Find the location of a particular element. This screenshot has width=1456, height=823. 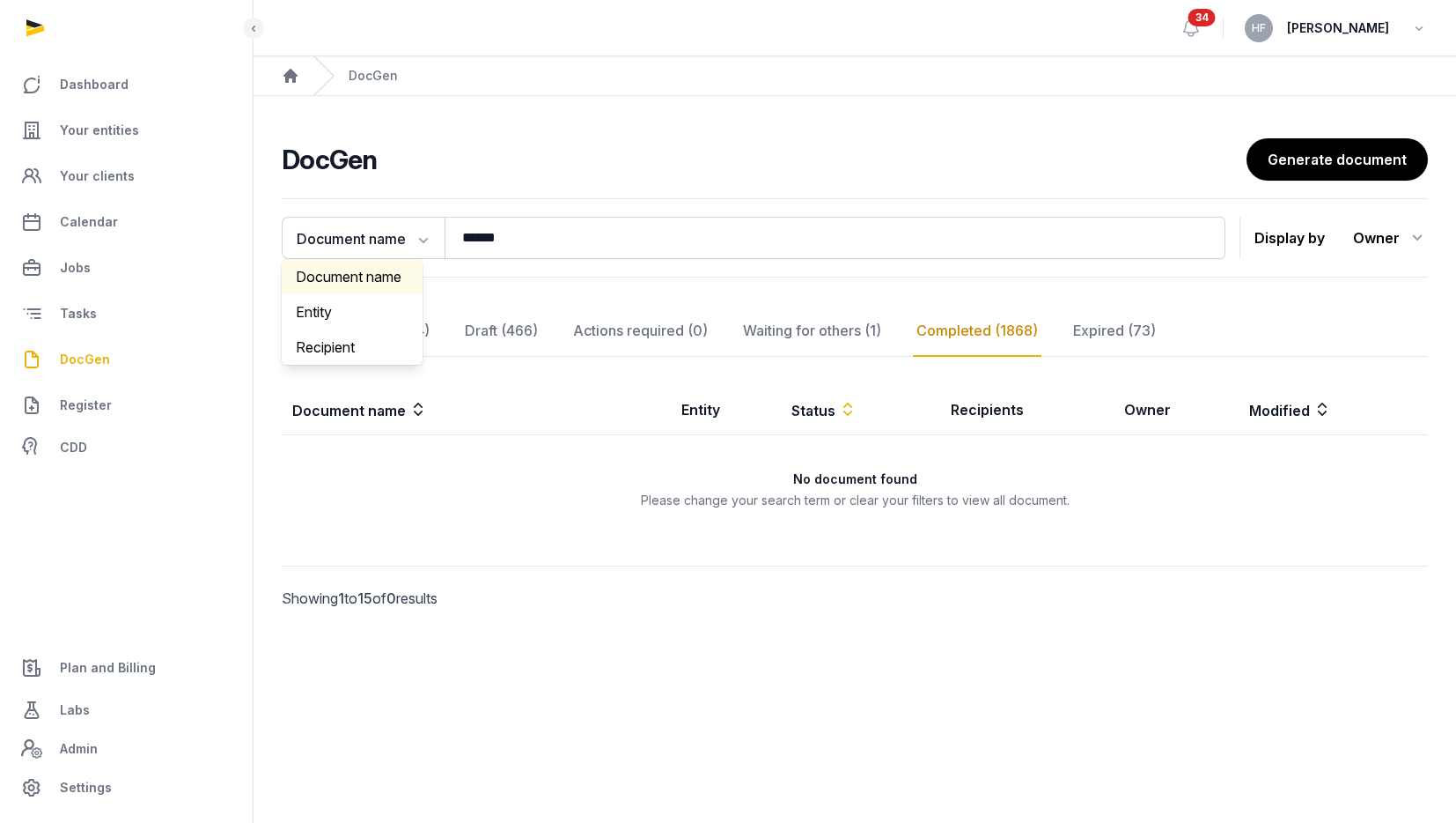

span: CDD is located at coordinates (73, 448).